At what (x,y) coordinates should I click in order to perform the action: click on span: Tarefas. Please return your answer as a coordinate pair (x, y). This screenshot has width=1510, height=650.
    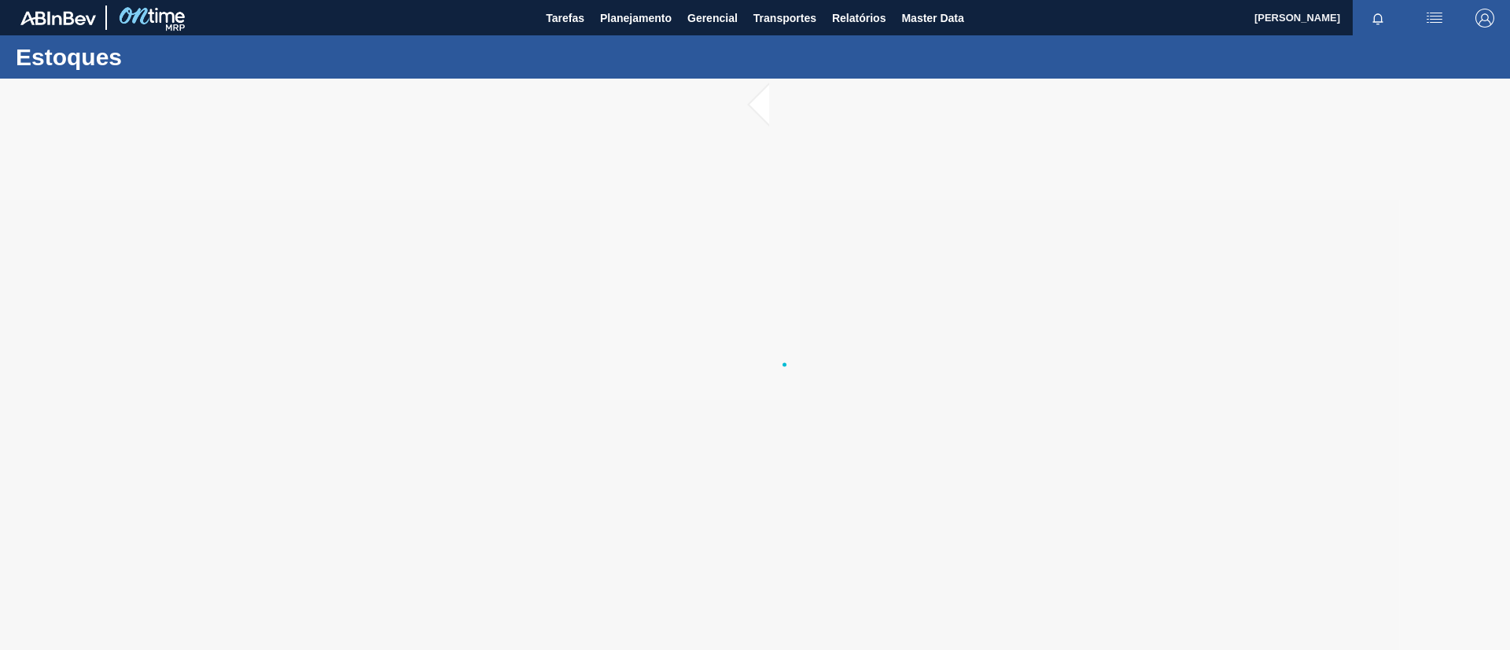
    Looking at the image, I should click on (565, 18).